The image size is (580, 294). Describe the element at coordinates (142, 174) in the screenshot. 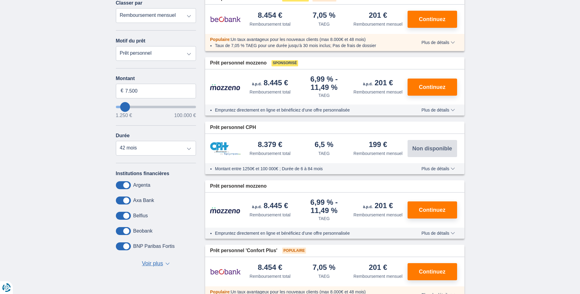

I see `label: Institutions financières` at that location.